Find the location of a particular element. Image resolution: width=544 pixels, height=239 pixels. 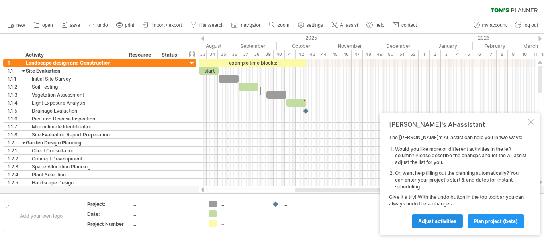

a: import / export is located at coordinates (163, 25).